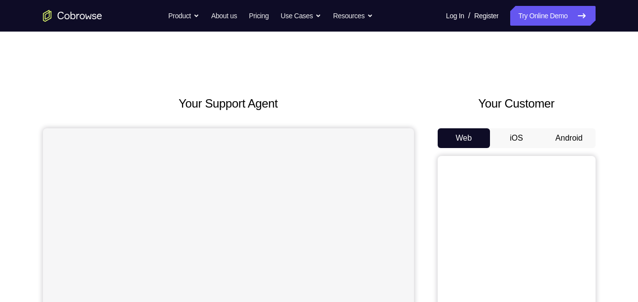 The width and height of the screenshot is (638, 302). What do you see at coordinates (455, 16) in the screenshot?
I see `a: Log In` at bounding box center [455, 16].